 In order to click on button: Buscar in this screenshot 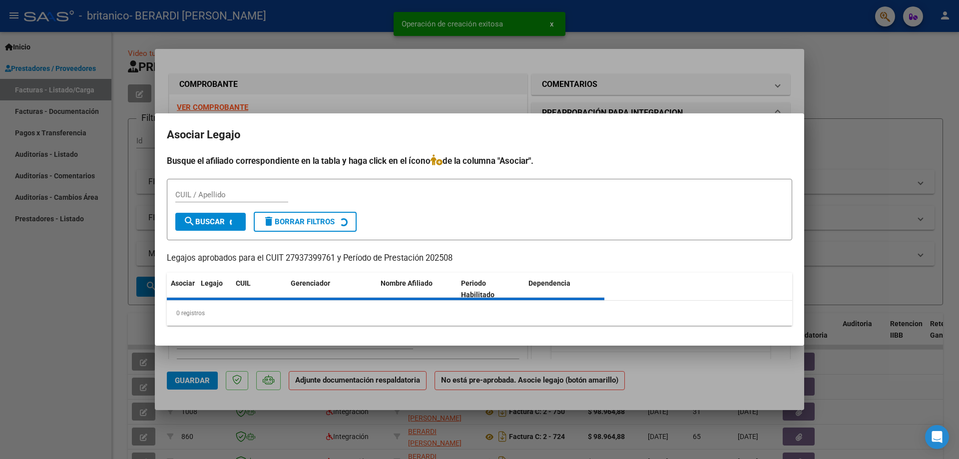, I will do `click(210, 222)`.